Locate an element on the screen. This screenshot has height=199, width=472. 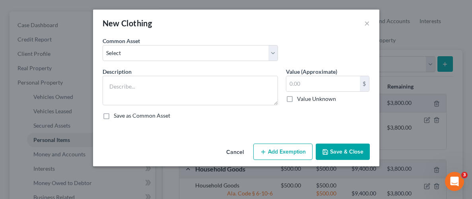
label: Common Asset is located at coordinates (121, 41).